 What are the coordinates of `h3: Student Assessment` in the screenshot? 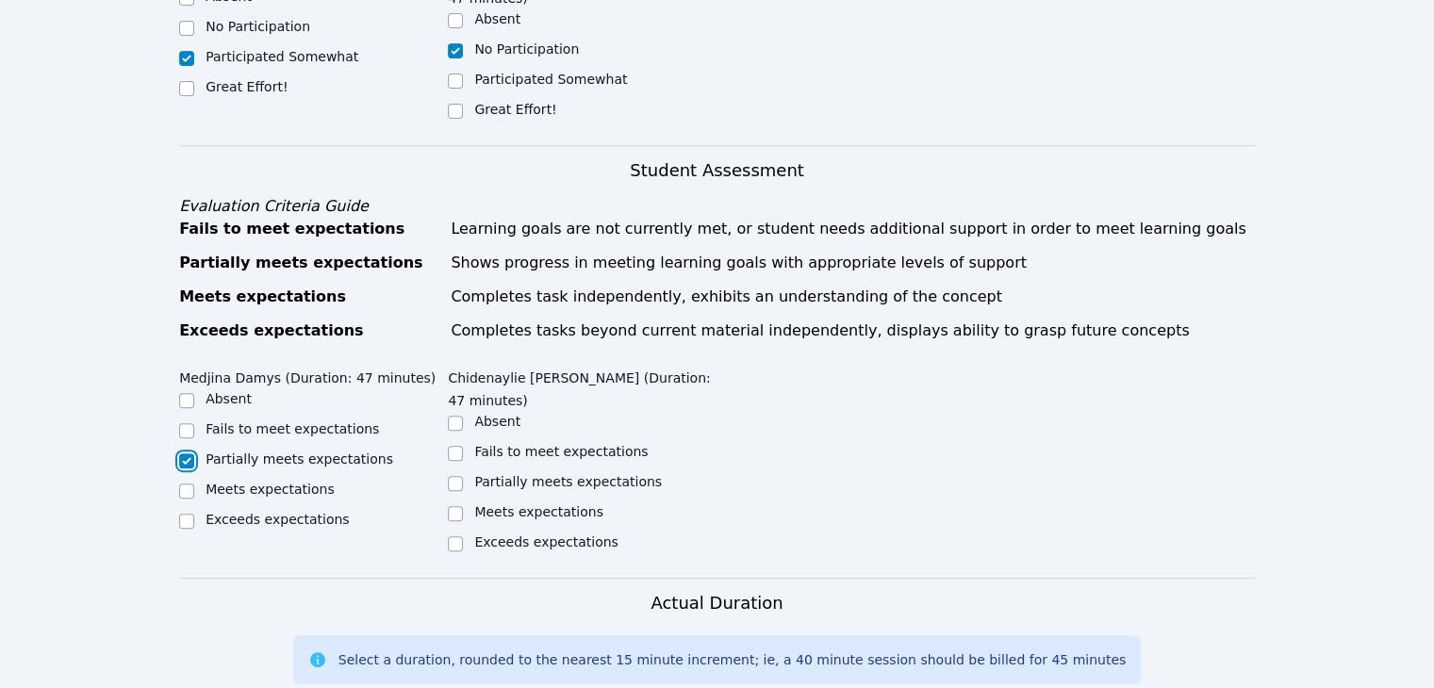 It's located at (716, 171).